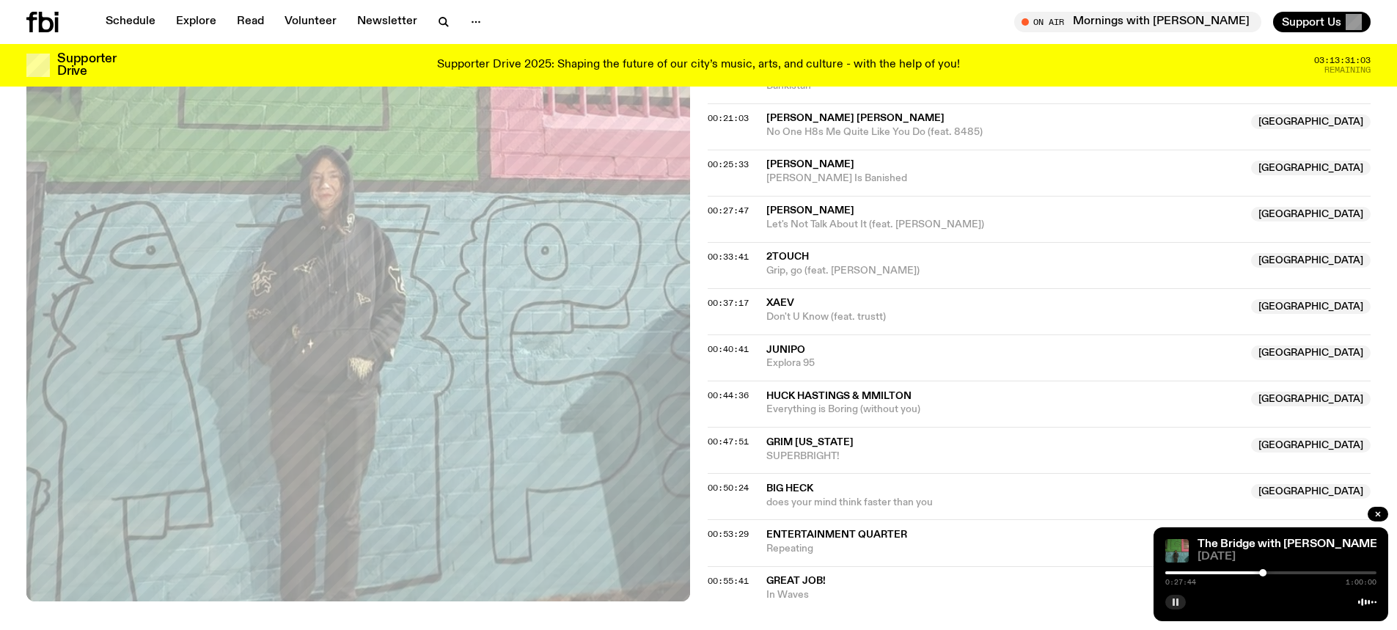 The height and width of the screenshot is (630, 1397). Describe the element at coordinates (1347, 70) in the screenshot. I see `span: Remaining` at that location.